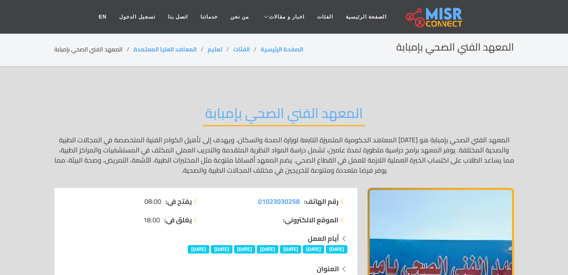 The image size is (568, 275). What do you see at coordinates (328, 269) in the screenshot?
I see `strong: العنوان` at bounding box center [328, 269].